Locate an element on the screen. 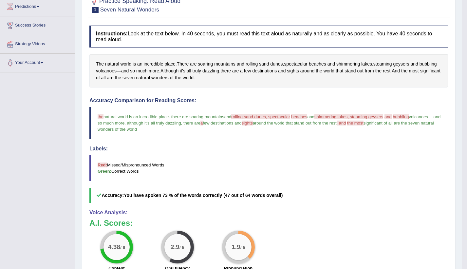  small: Seven Natural Wonders is located at coordinates (130, 9).